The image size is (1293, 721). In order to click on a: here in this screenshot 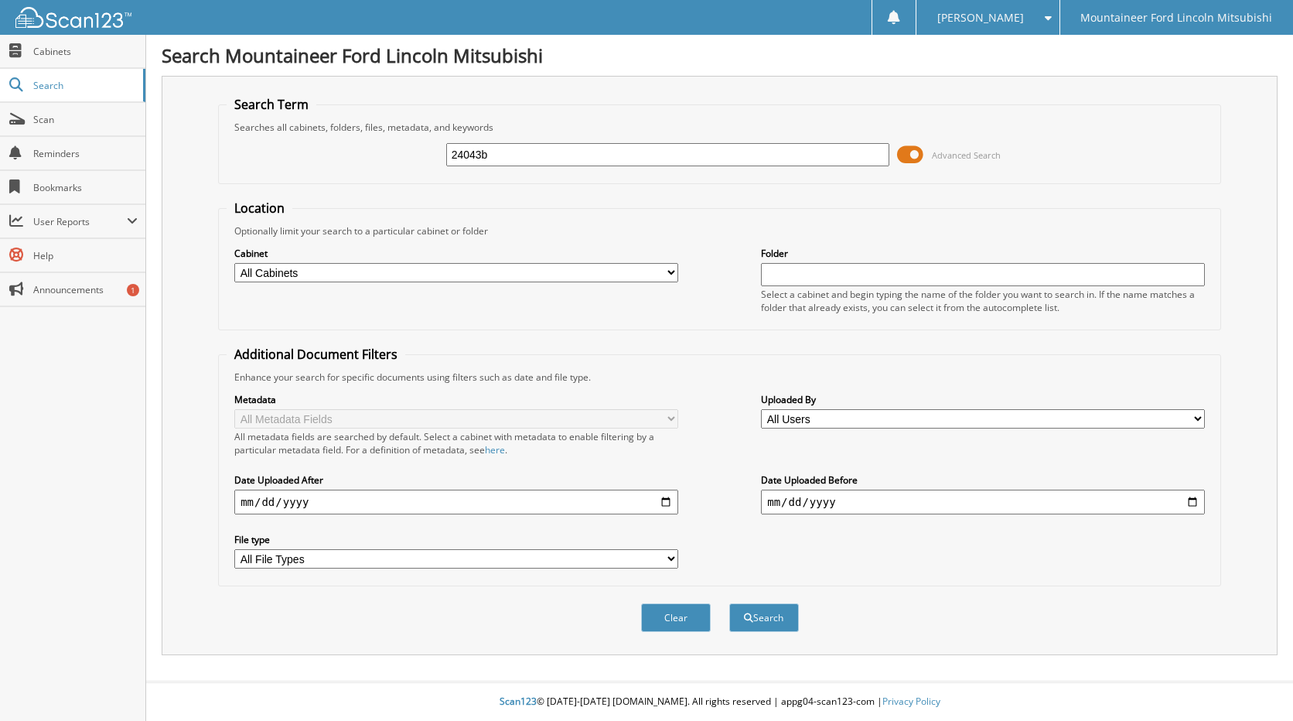, I will do `click(495, 449)`.